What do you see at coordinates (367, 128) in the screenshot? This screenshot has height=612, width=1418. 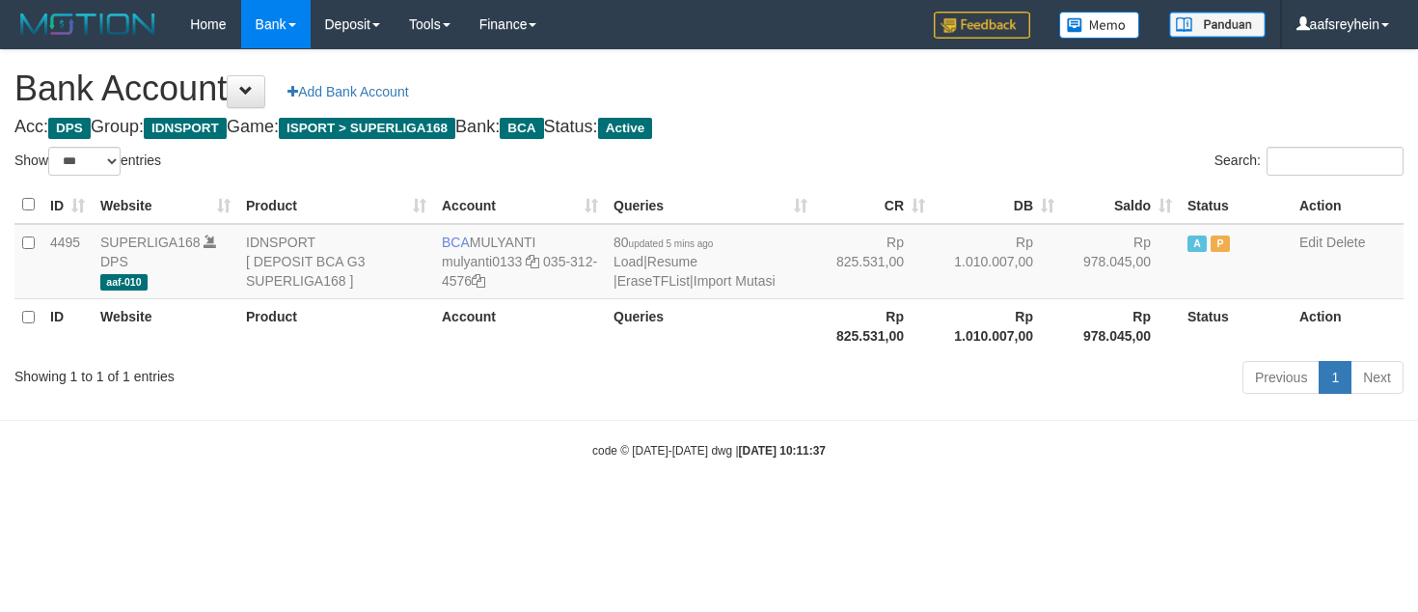 I see `span: ISPORT > SUPERLIGA168` at bounding box center [367, 128].